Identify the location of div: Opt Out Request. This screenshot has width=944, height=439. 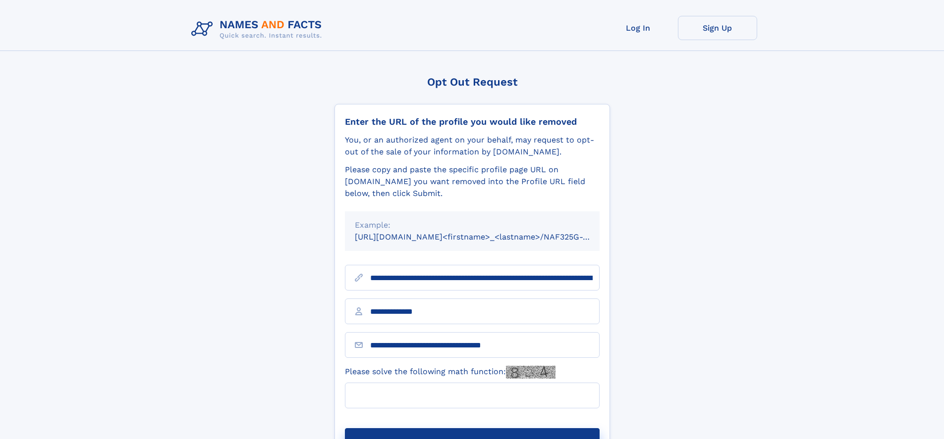
(472, 82).